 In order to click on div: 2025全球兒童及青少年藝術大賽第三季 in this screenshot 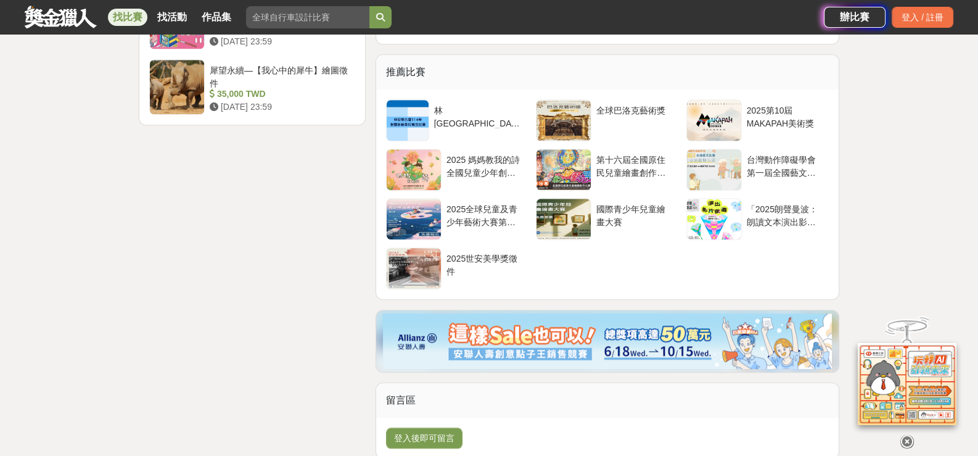, I will do `click(485, 215)`.